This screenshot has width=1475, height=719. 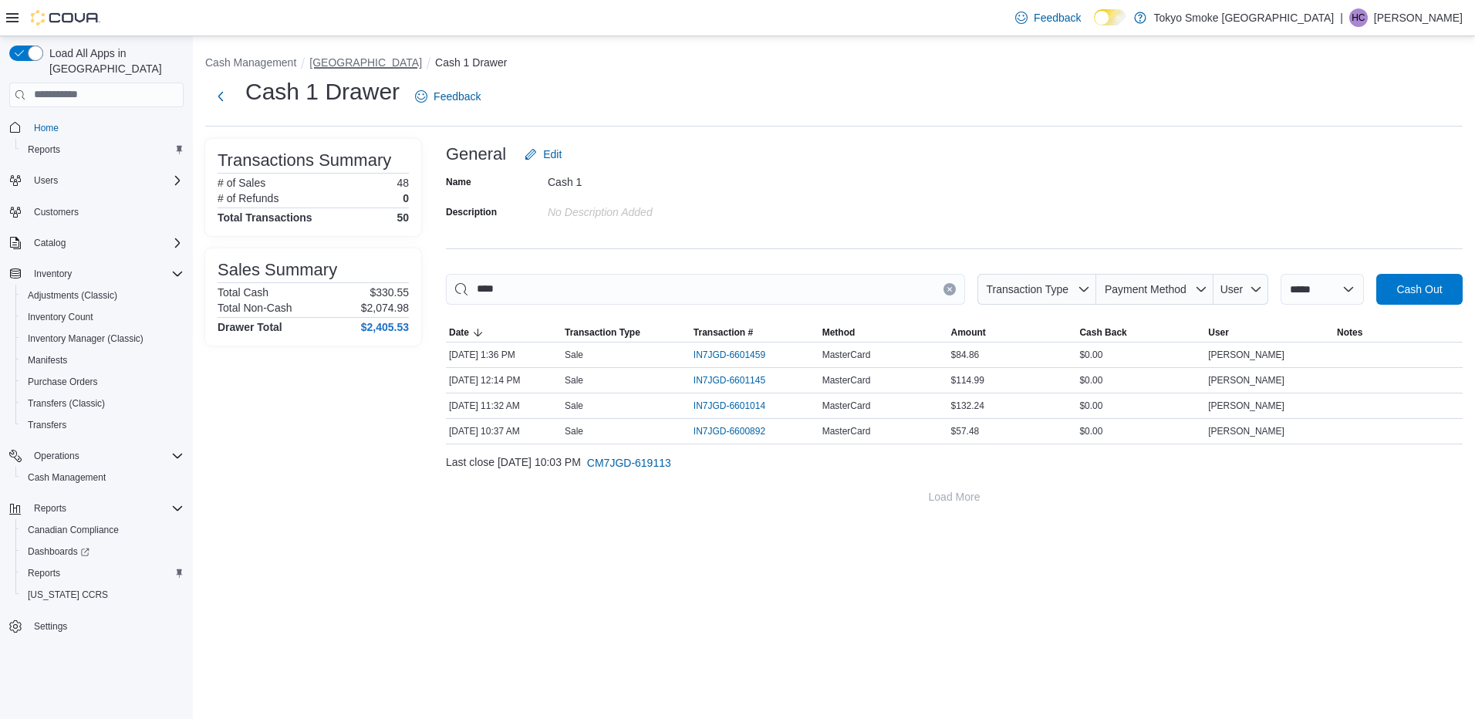 What do you see at coordinates (255, 308) in the screenshot?
I see `h6: Total Non-Cash` at bounding box center [255, 308].